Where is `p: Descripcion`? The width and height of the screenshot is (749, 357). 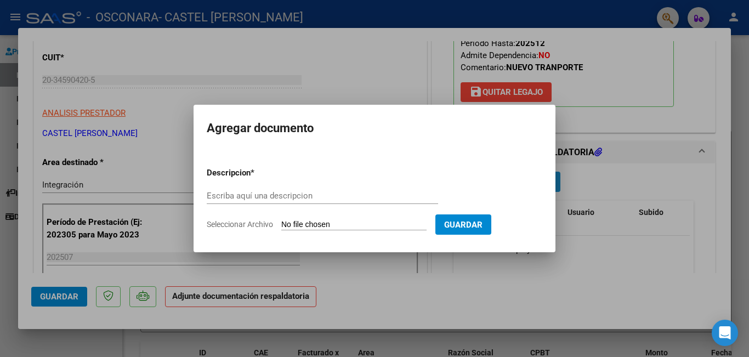
p: Descripcion is located at coordinates (257, 173).